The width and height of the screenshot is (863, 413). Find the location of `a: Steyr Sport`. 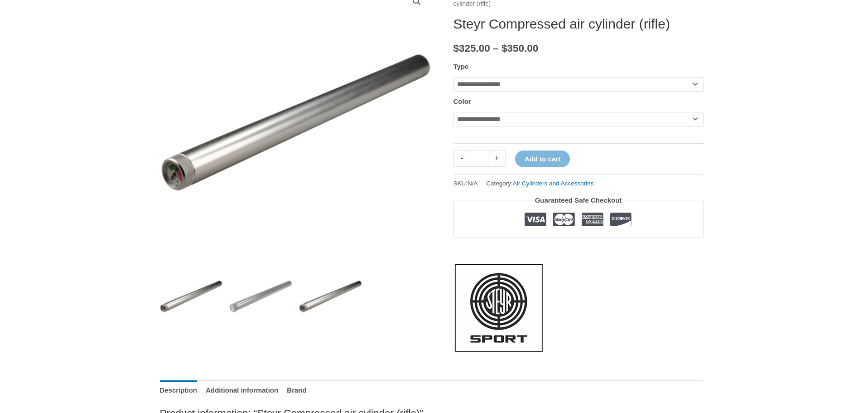

a: Steyr Sport is located at coordinates (499, 308).